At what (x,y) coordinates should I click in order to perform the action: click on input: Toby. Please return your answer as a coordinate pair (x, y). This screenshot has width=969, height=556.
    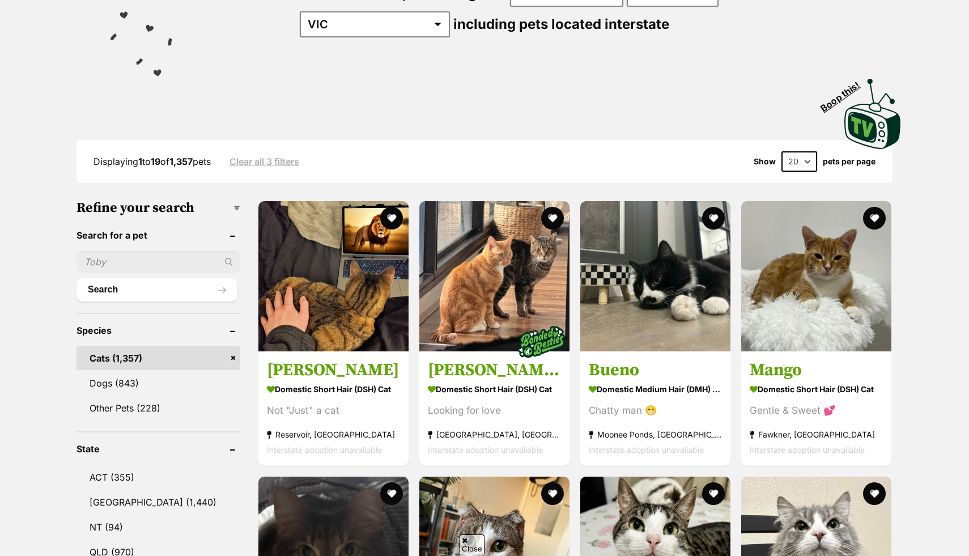
    Looking at the image, I should click on (158, 262).